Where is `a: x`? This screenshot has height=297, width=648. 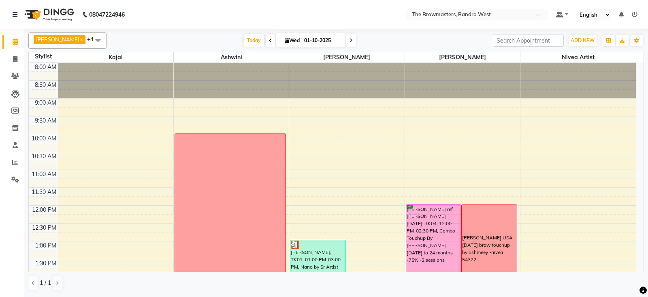 a: x is located at coordinates (81, 39).